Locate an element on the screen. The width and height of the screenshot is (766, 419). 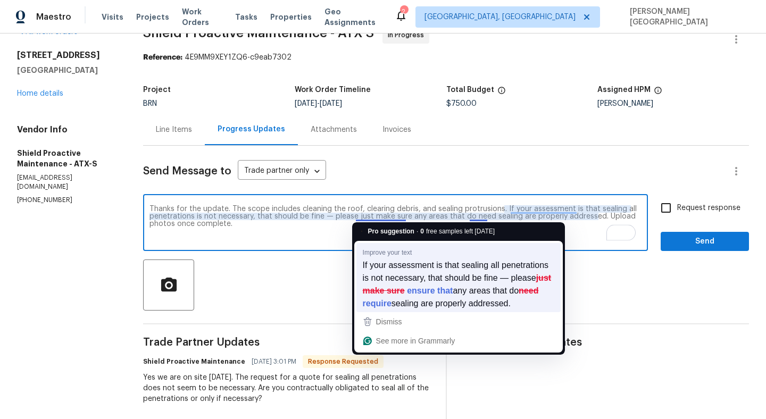
span: Request response is located at coordinates (709, 208).